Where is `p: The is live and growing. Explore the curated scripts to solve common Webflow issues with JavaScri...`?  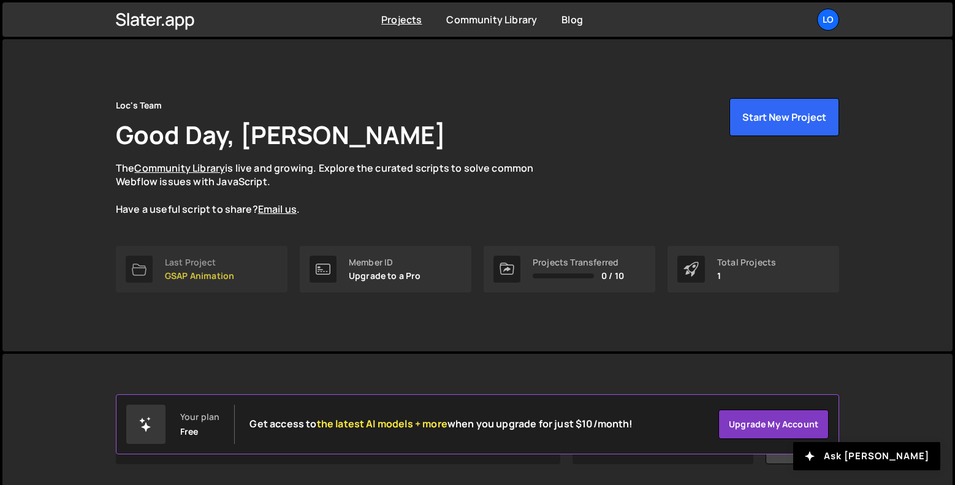
p: The is live and growing. Explore the curated scripts to solve common Webflow issues with JavaScri... is located at coordinates (336, 189).